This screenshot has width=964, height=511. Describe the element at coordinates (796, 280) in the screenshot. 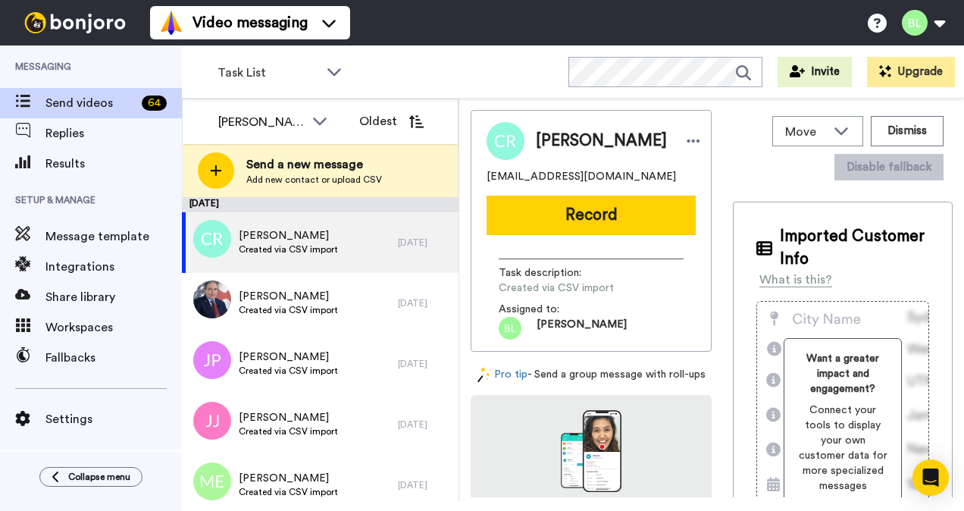

I see `div: What is this?` at that location.